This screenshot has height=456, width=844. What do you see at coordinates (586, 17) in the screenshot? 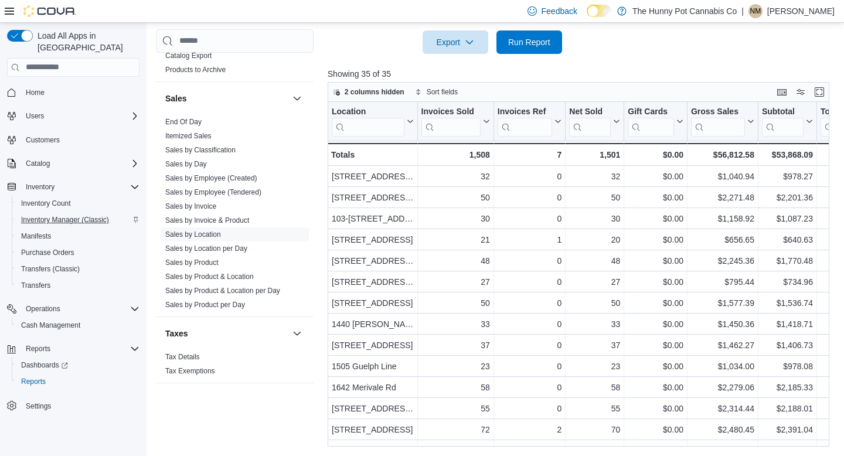
I see `span: Dark Mode` at bounding box center [586, 17].